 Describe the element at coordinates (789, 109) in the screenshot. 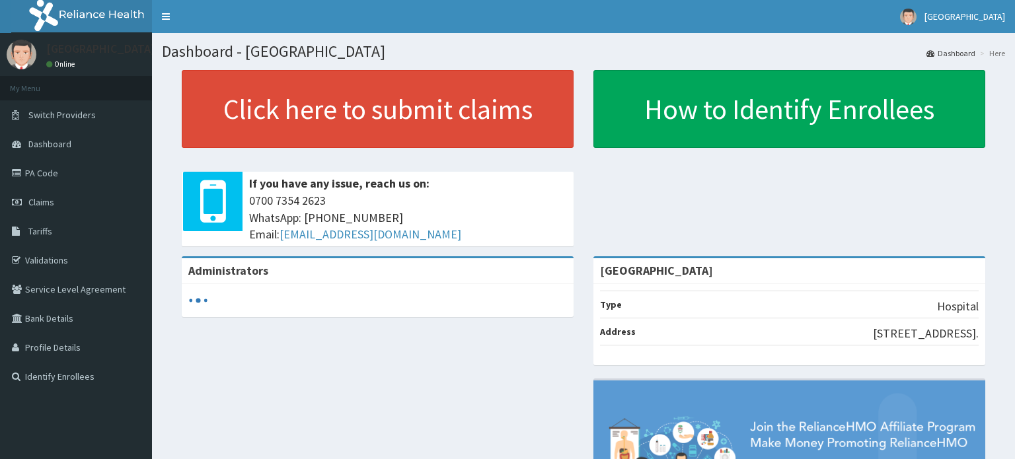

I see `a: How to Identify Enrollees` at that location.